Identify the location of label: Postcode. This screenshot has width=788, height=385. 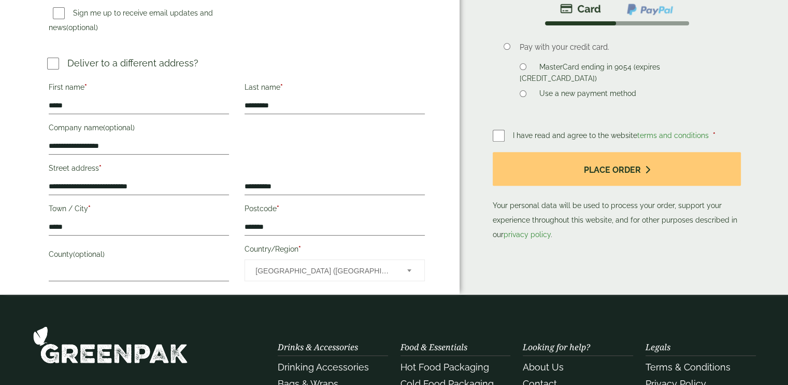
(335, 210).